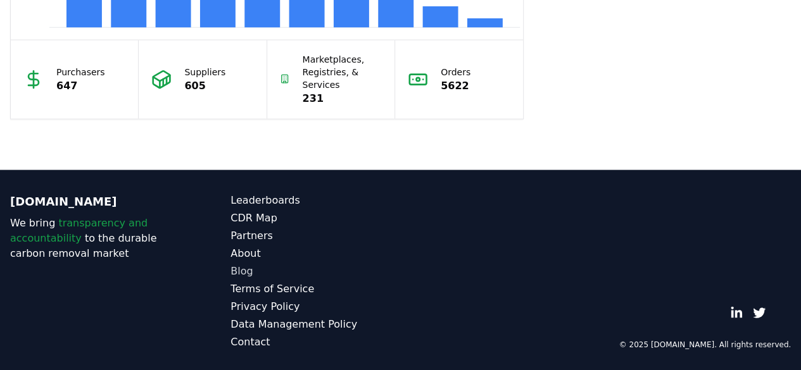 This screenshot has height=370, width=801. Describe the element at coordinates (455, 72) in the screenshot. I see `p: Orders` at that location.